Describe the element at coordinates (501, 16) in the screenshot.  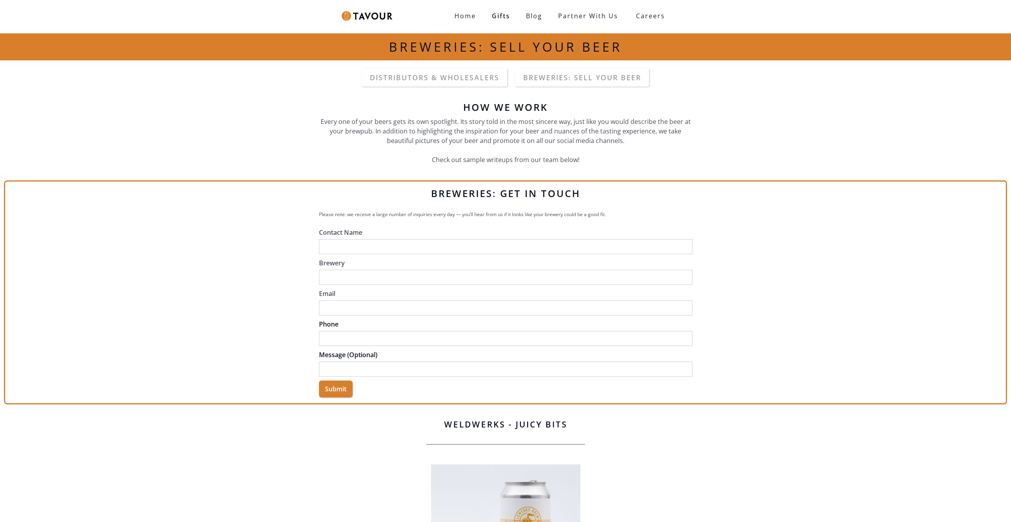
I see `a: Gifts` at that location.